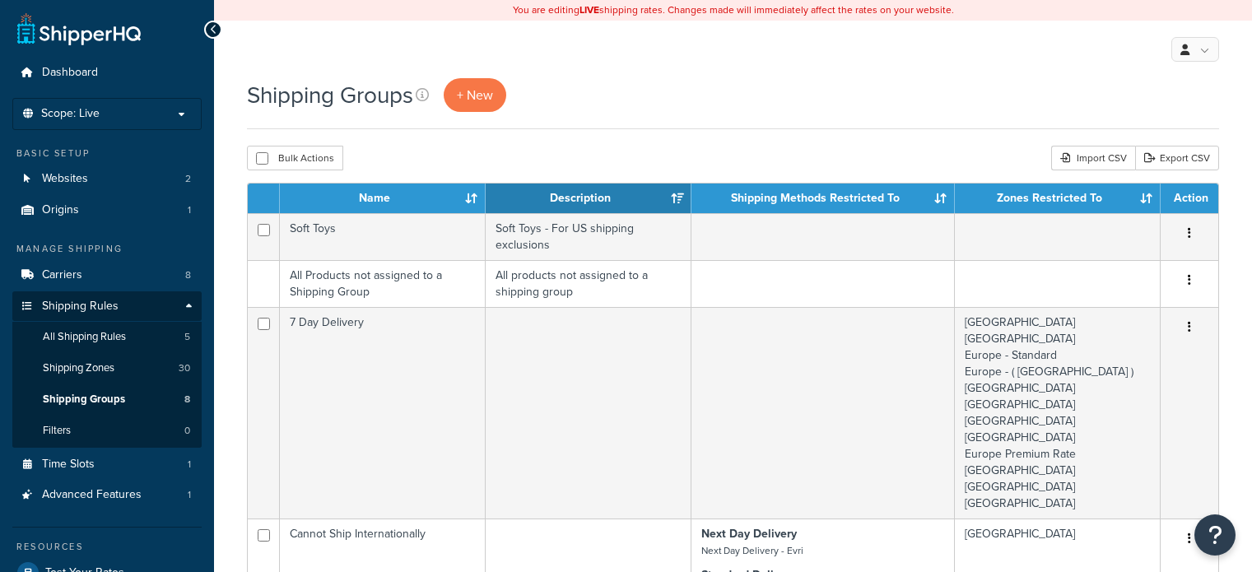 This screenshot has width=1252, height=572. What do you see at coordinates (107, 210) in the screenshot?
I see `a: Origins 1` at bounding box center [107, 210].